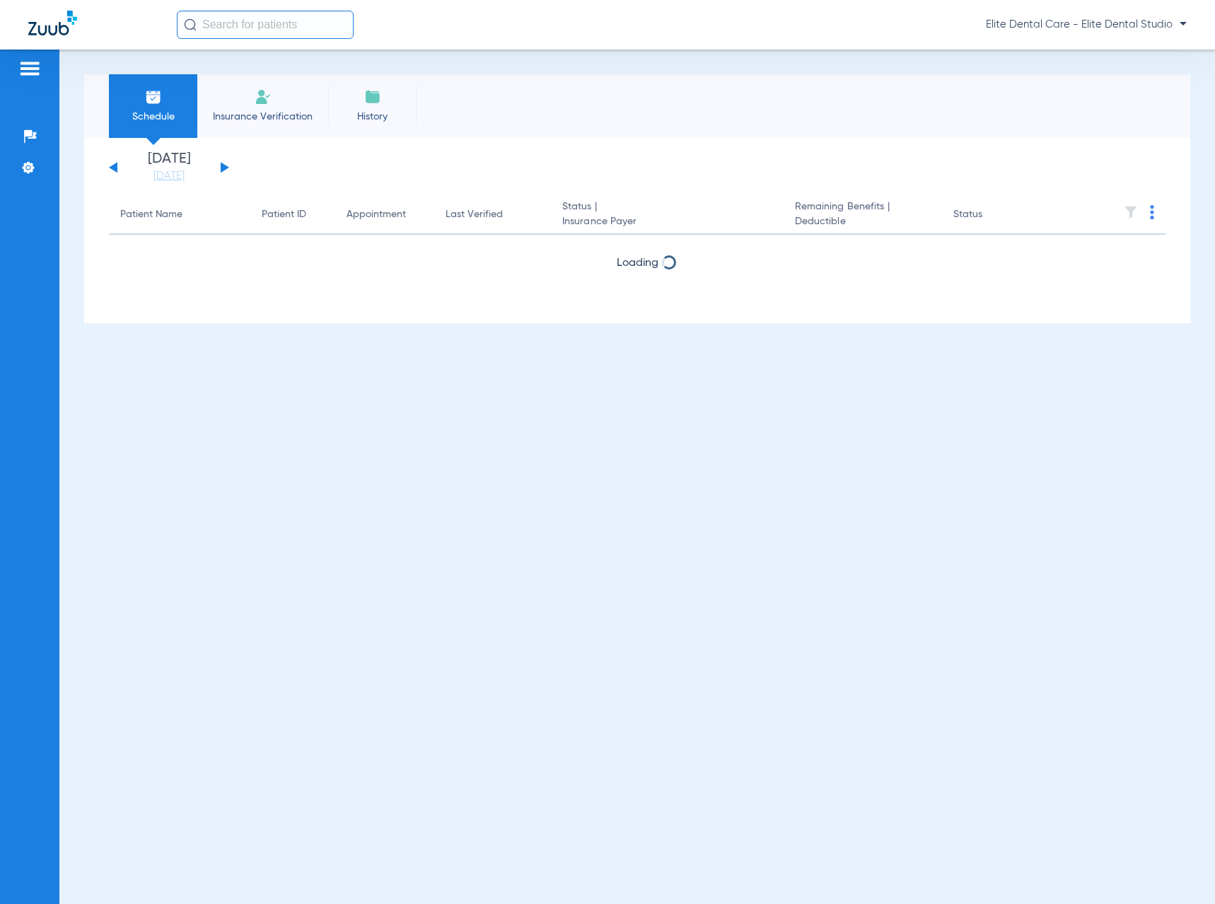 The height and width of the screenshot is (904, 1215). Describe the element at coordinates (1152, 212) in the screenshot. I see `img: group-dot-blue.svg` at that location.